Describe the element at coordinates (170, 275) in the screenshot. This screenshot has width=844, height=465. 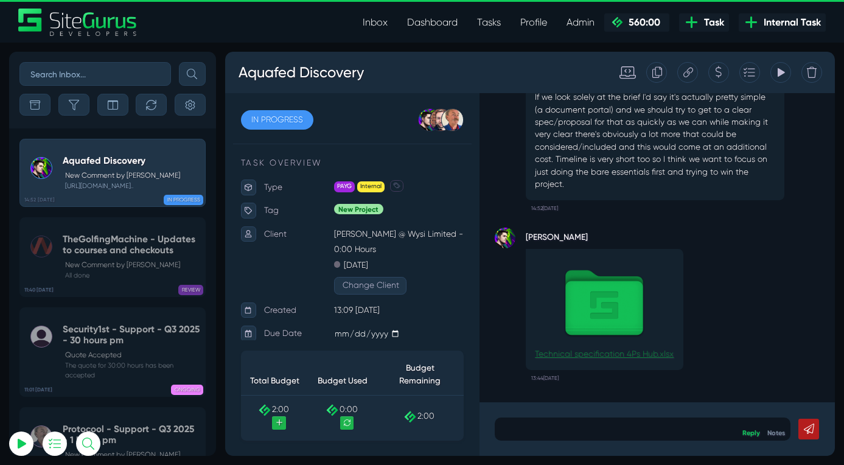
I see `button: Change Client` at that location.